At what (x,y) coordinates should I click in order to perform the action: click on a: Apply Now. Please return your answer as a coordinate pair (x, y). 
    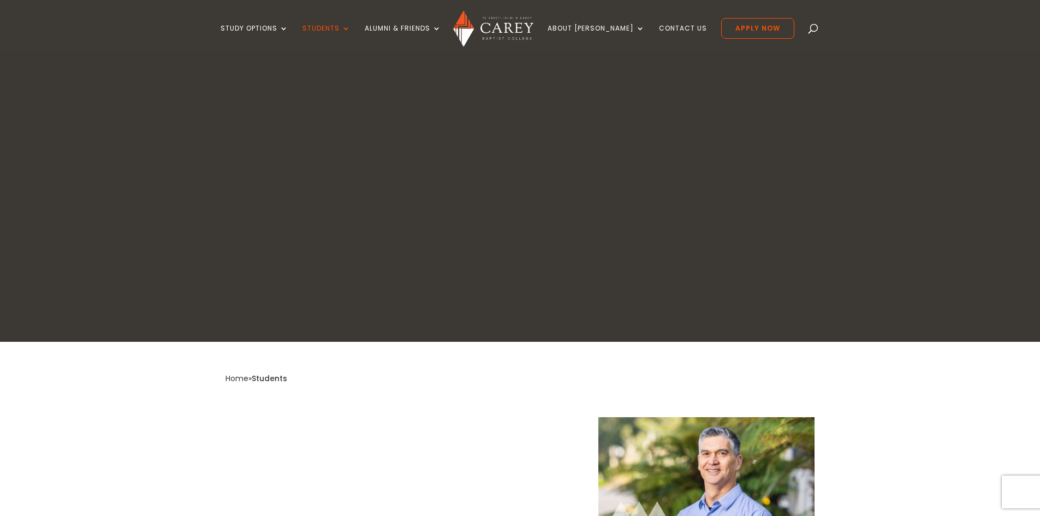
    Looking at the image, I should click on (758, 28).